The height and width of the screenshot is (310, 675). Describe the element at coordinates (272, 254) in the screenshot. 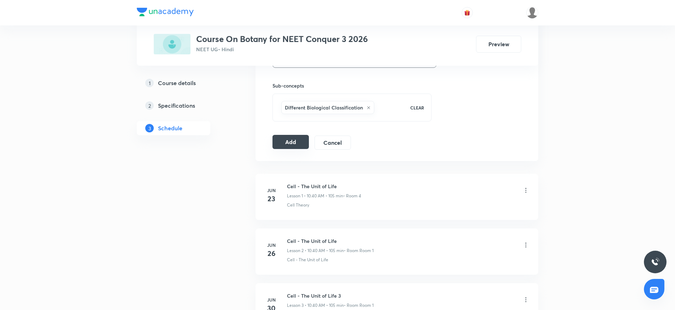

I see `h4: 26` at that location.